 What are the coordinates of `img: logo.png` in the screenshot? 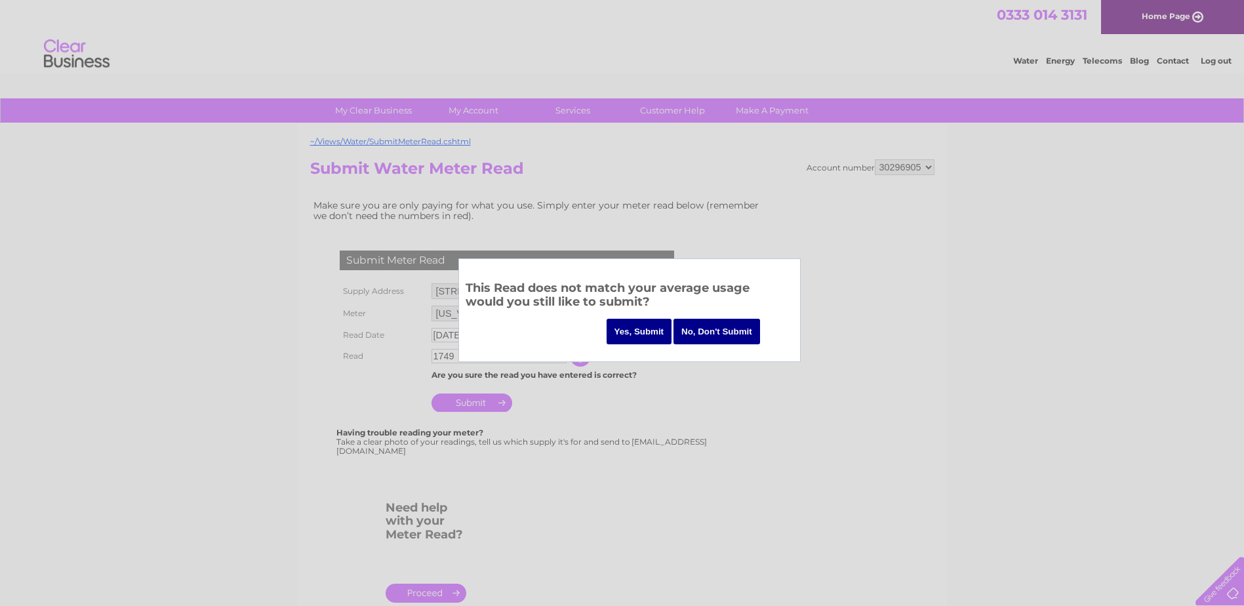 It's located at (77, 54).